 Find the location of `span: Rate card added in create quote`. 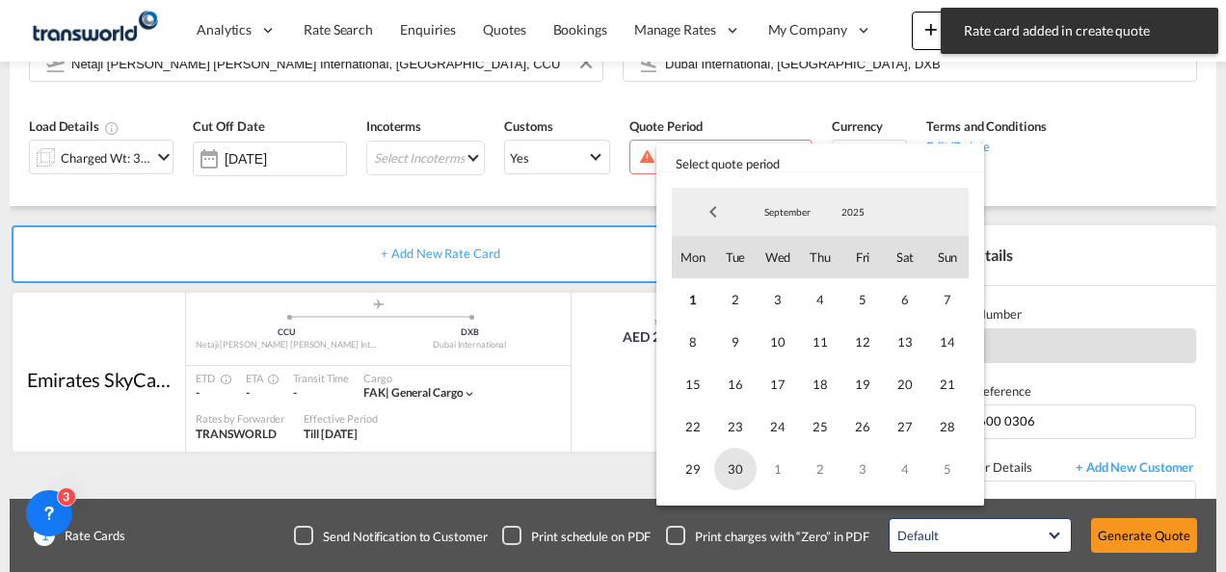

span: Rate card added in create quote is located at coordinates (1079, 31).